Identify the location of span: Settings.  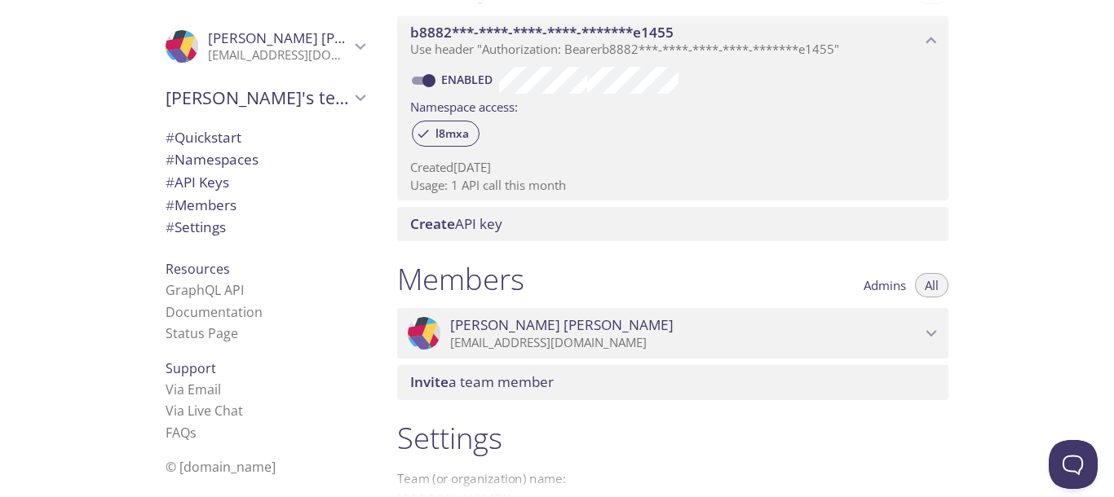
(196, 227).